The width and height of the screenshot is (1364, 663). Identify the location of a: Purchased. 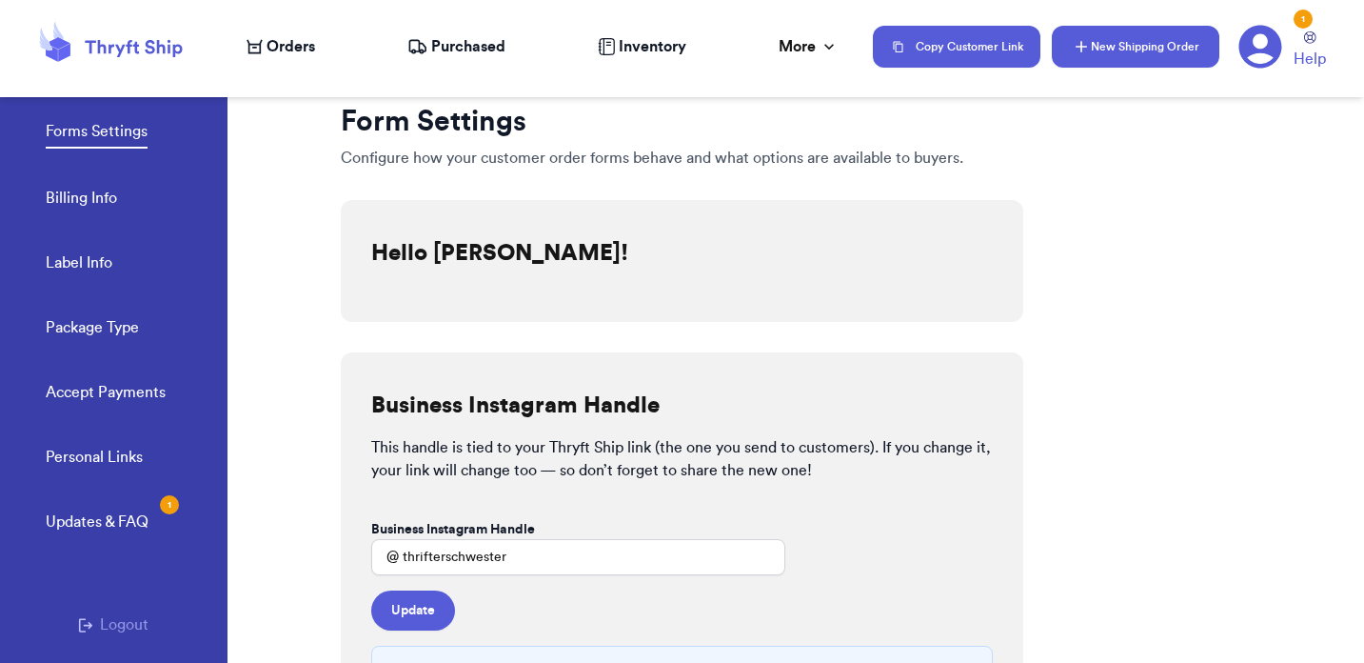
(456, 47).